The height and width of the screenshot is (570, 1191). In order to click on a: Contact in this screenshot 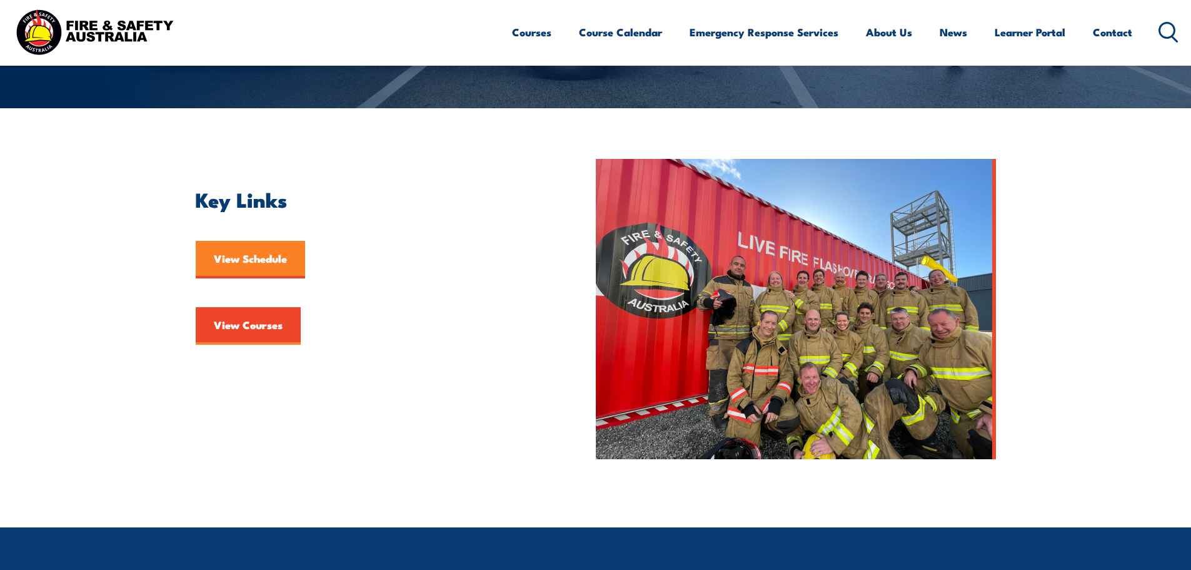, I will do `click(1112, 32)`.